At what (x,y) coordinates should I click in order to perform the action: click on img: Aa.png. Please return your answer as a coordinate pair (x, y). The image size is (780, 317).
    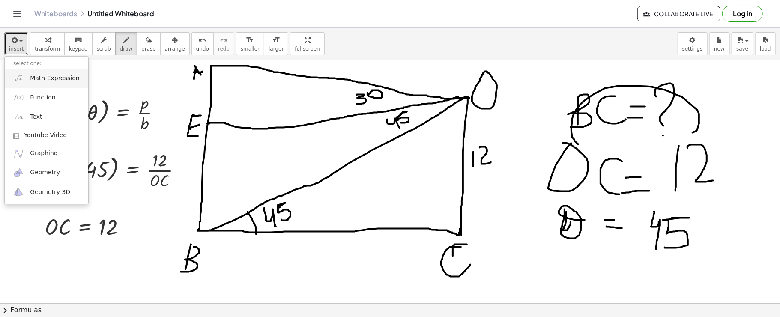
    Looking at the image, I should click on (18, 116).